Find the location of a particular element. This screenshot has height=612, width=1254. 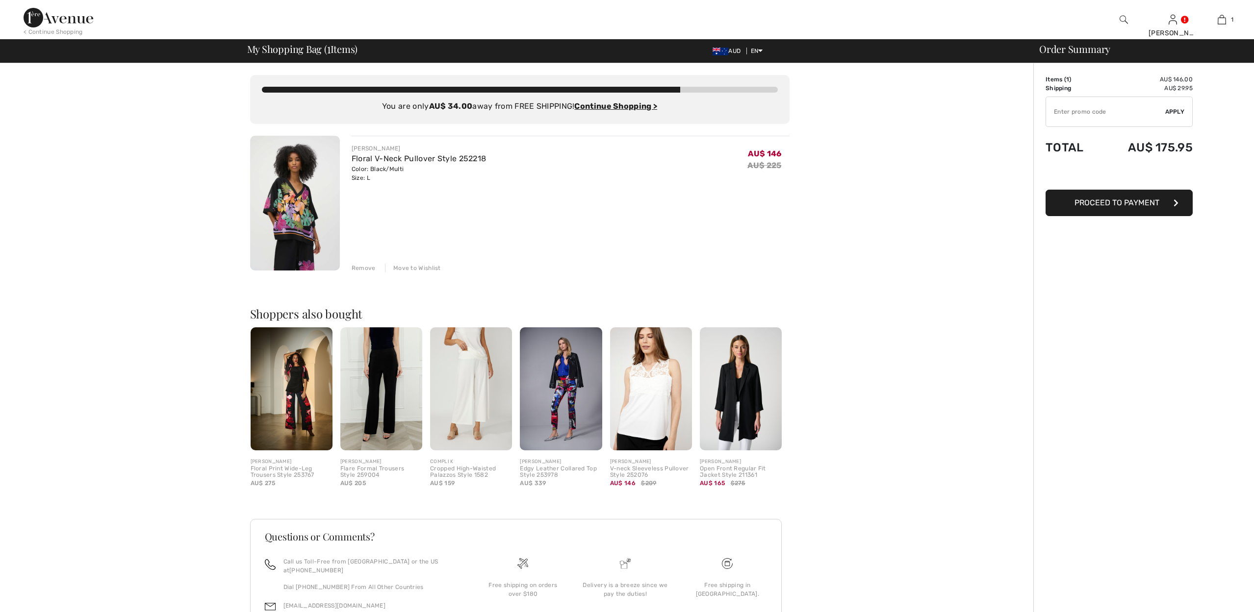

span: AU$ 275 is located at coordinates (263, 483).